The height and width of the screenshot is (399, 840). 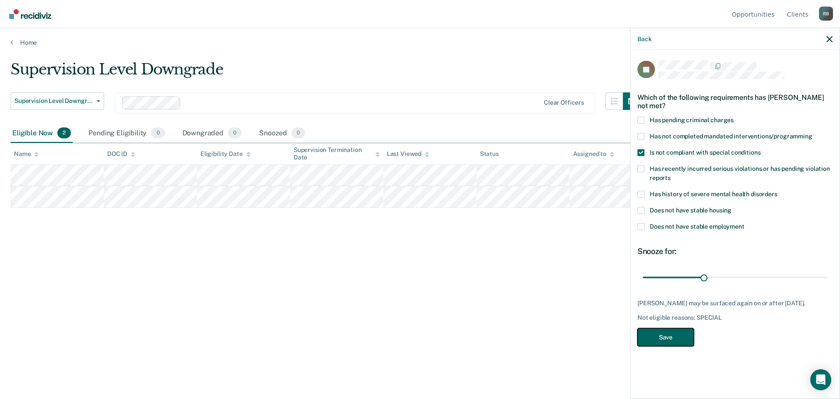 I want to click on div: Clear officers, so click(x=564, y=102).